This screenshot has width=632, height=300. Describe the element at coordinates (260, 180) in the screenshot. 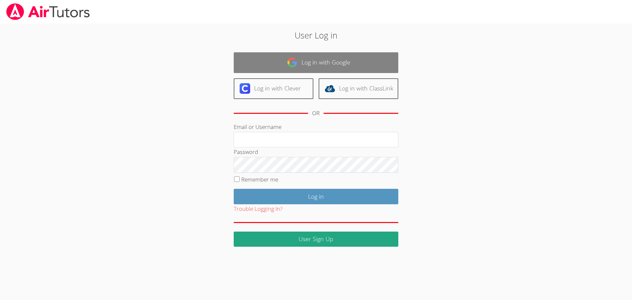

I see `label: Remember me` at that location.